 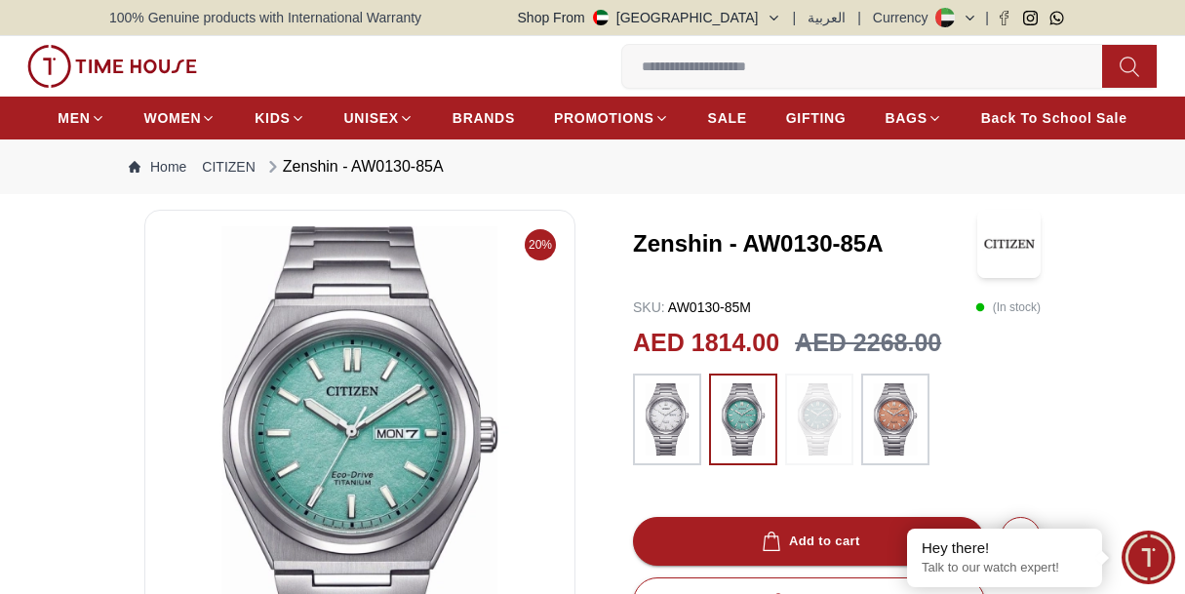 What do you see at coordinates (1008, 244) in the screenshot?
I see `img: Zenshin - AW0130-85A` at bounding box center [1008, 244].